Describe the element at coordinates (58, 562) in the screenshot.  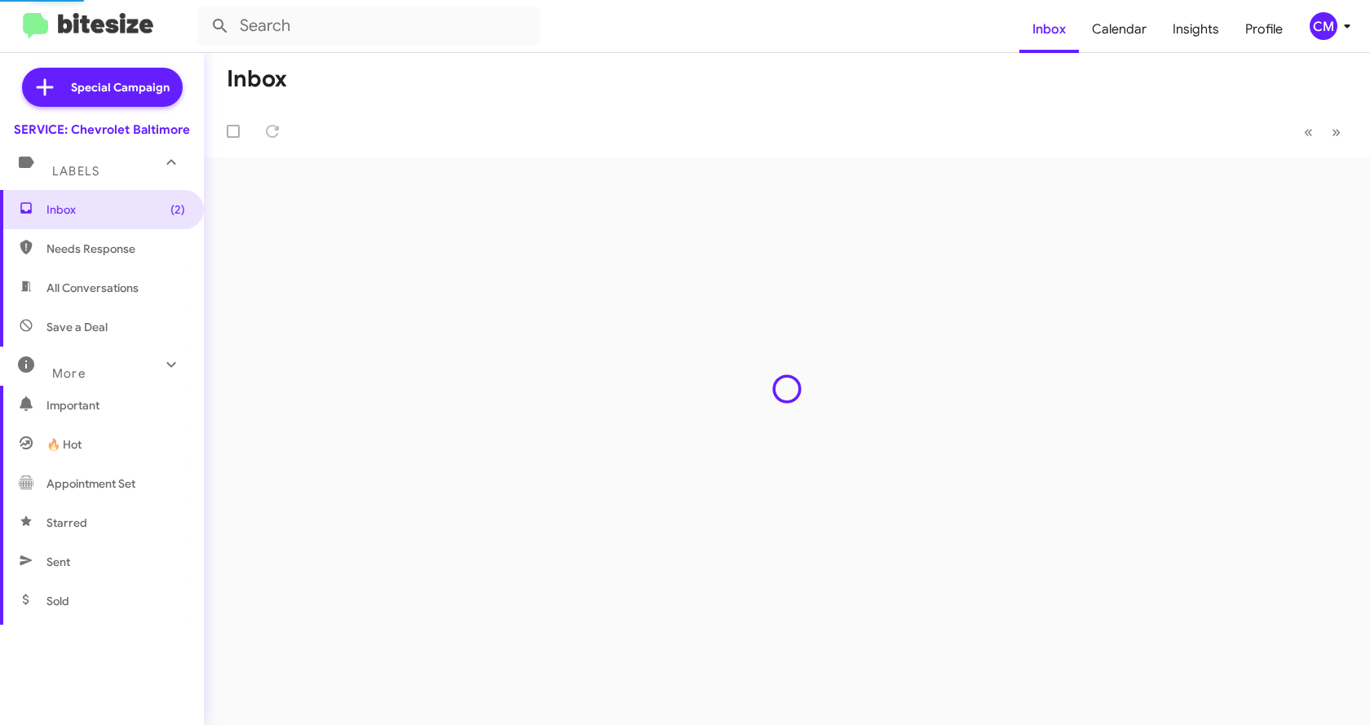
I see `span: Sent` at that location.